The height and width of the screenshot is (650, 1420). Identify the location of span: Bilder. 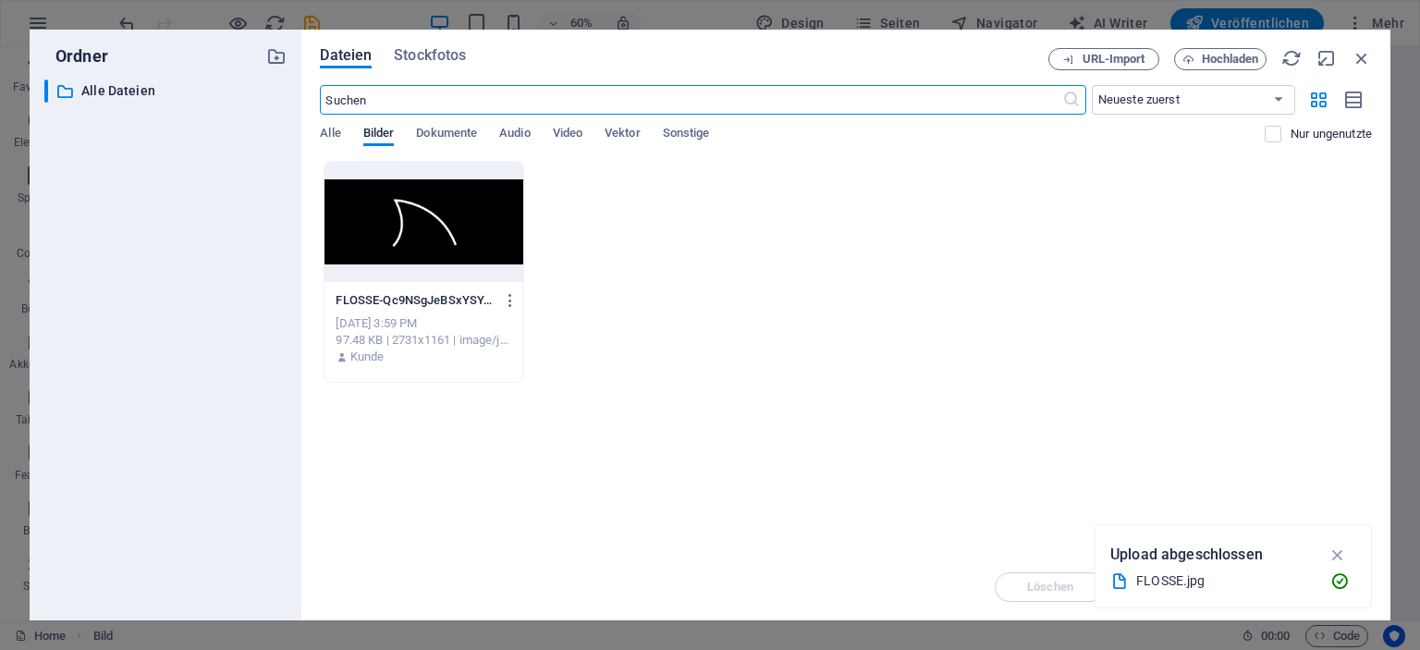
(379, 135).